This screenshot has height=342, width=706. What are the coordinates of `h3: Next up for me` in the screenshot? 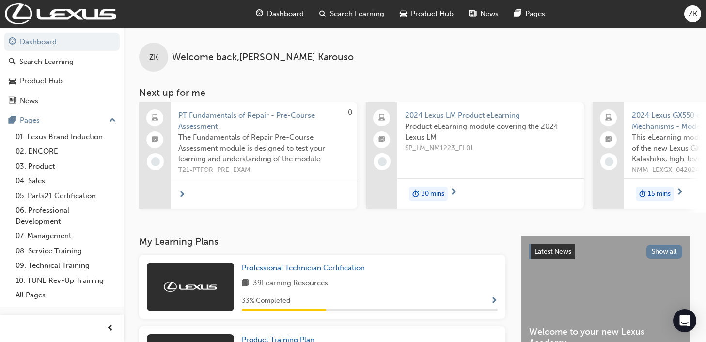 It's located at (415, 93).